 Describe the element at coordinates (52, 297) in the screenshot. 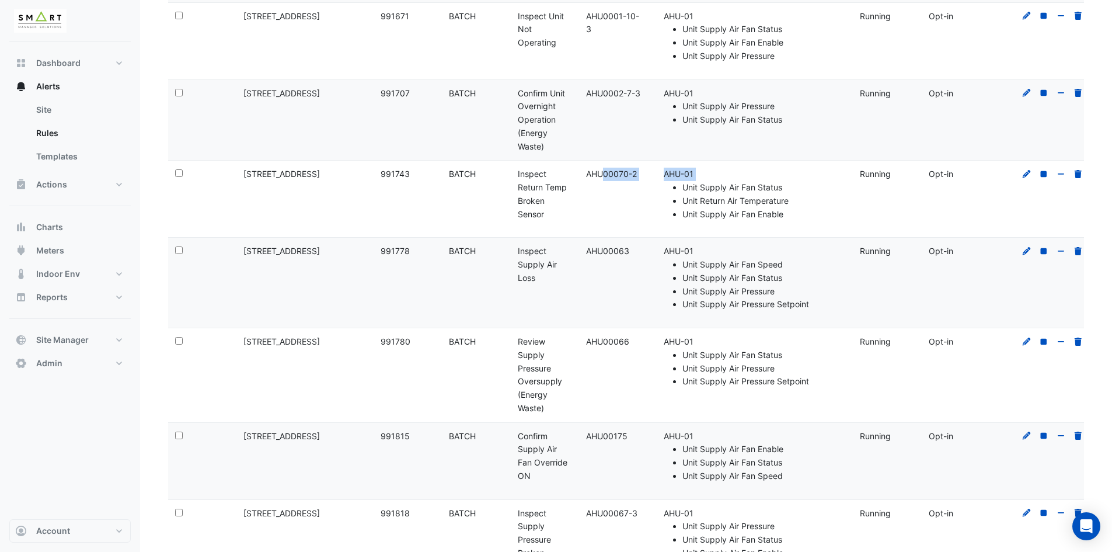

I see `span: Reports` at that location.